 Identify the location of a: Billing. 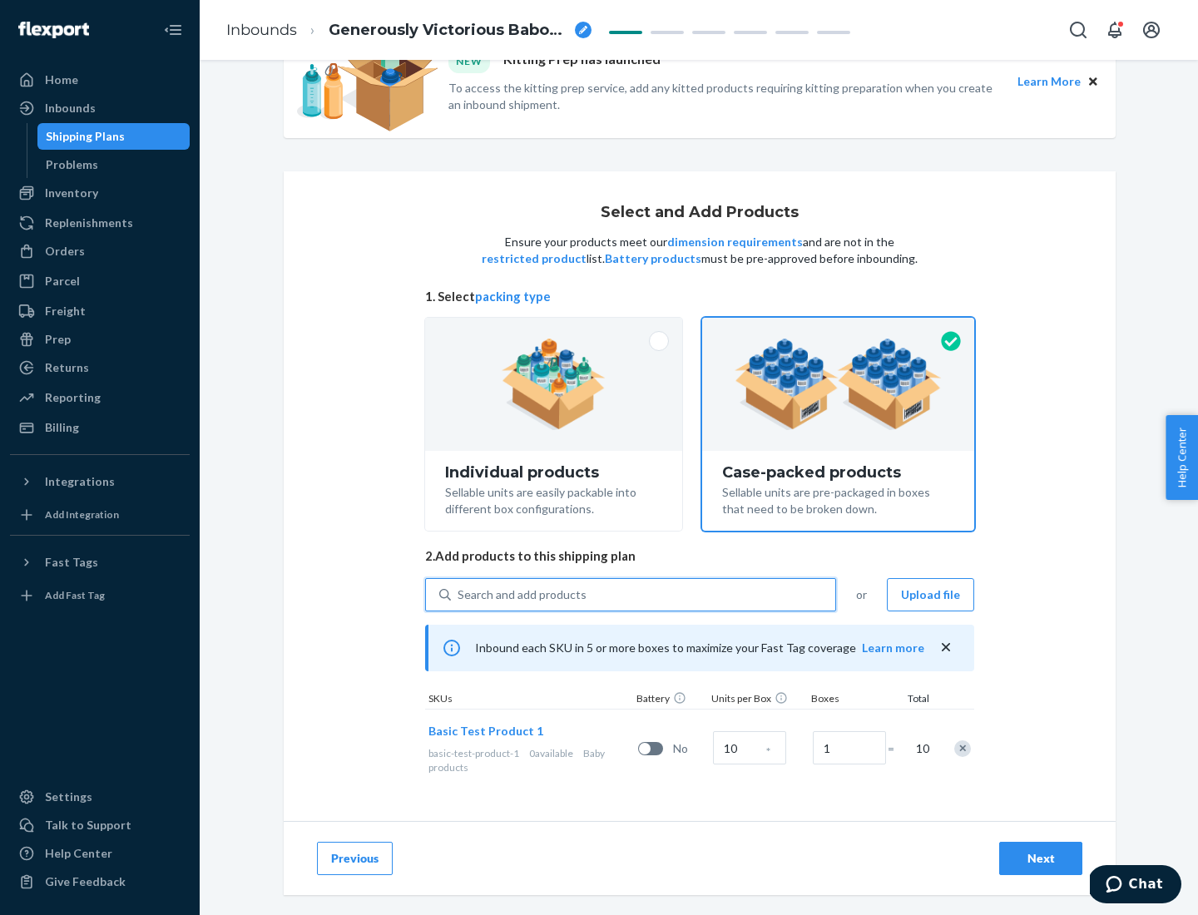
(100, 427).